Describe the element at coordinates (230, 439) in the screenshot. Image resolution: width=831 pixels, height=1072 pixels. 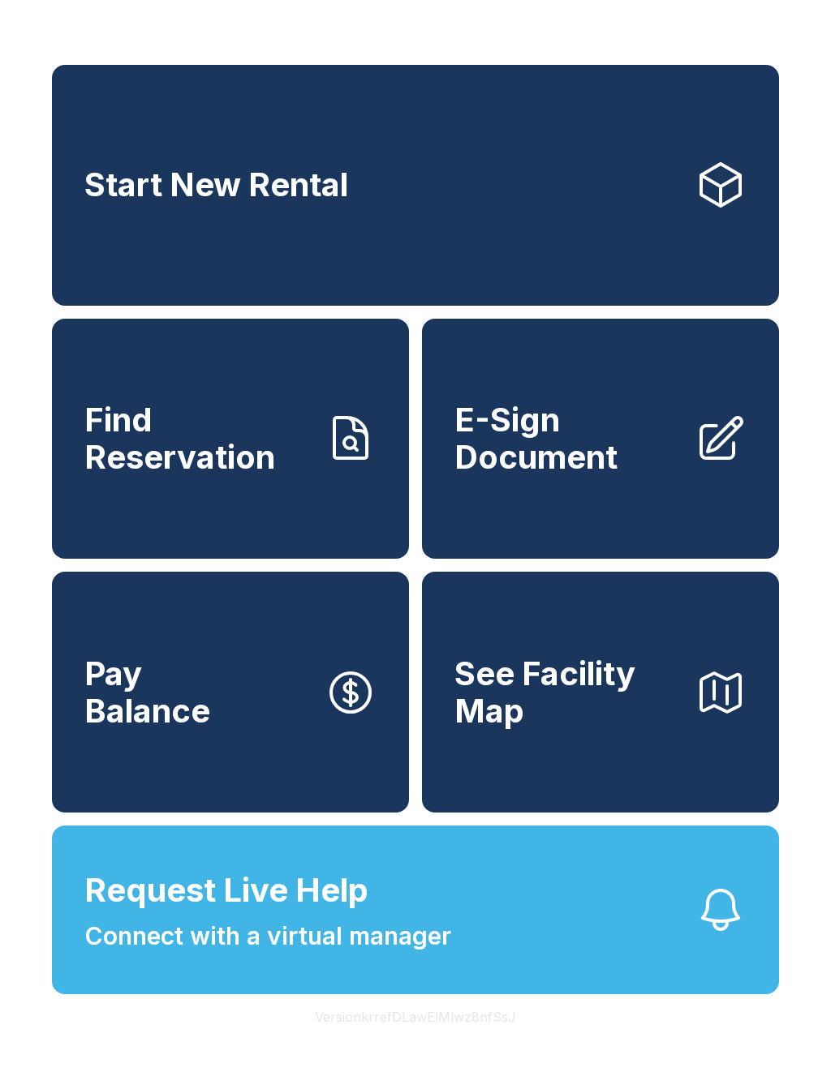
I see `a: Find Reservation` at that location.